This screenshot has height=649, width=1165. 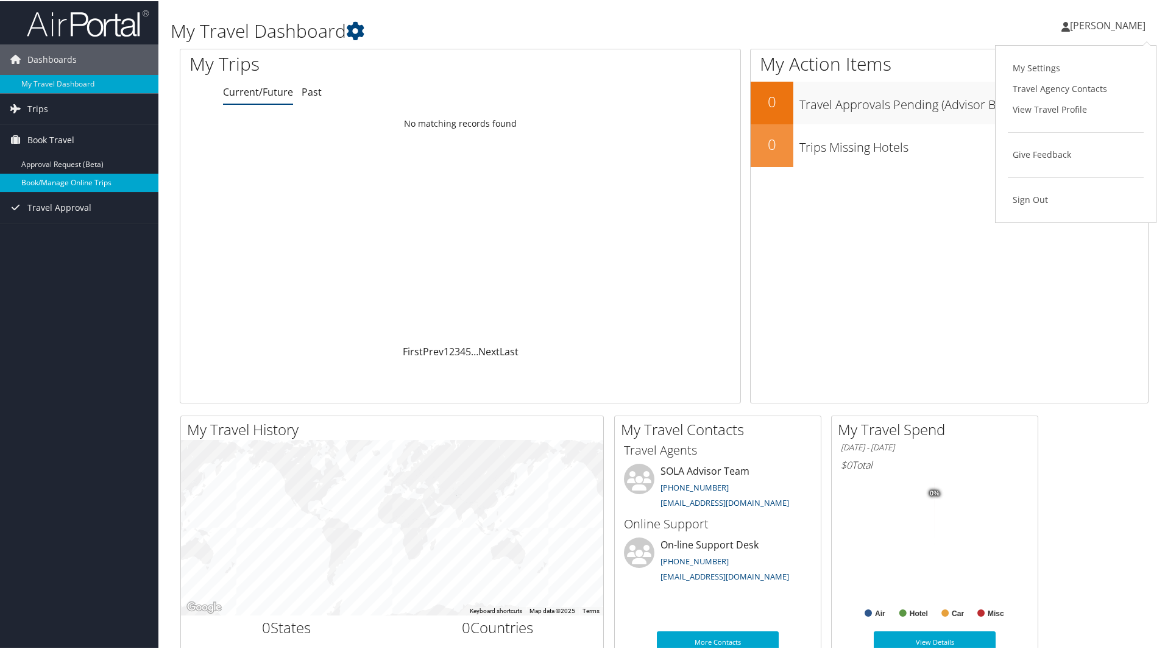 What do you see at coordinates (258, 91) in the screenshot?
I see `a: Current/Future` at bounding box center [258, 91].